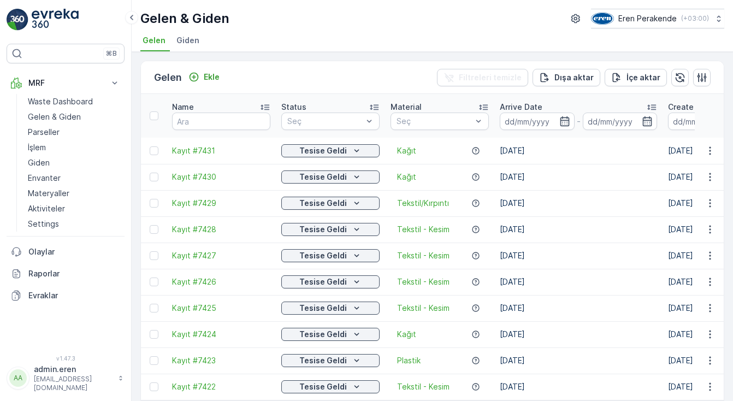 The width and height of the screenshot is (733, 401). I want to click on img: image_16_2KwAvdm.png, so click(603, 19).